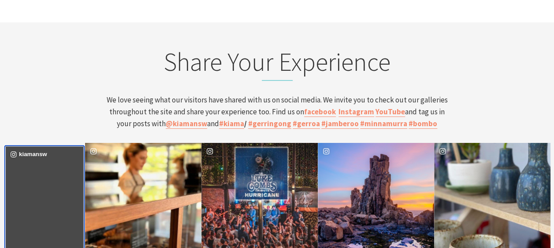  I want to click on span: We love seeing what our visitors have shared with us on social media. We invite you to check out ..., so click(277, 112).